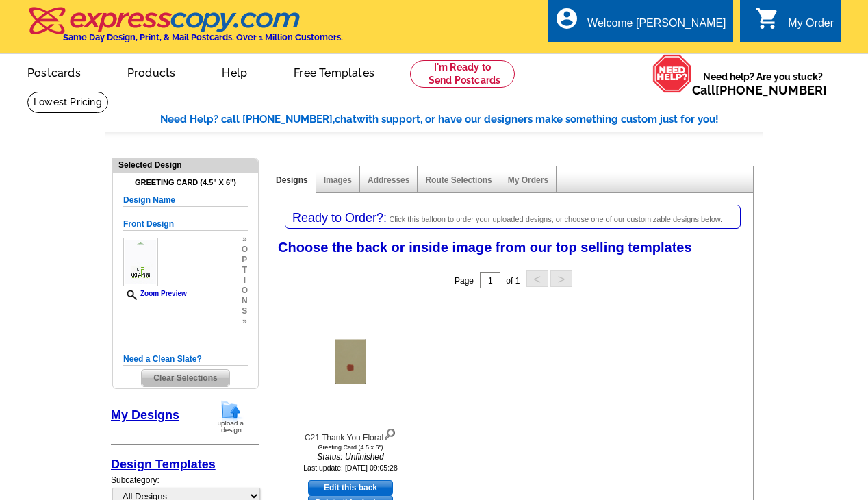  Describe the element at coordinates (334, 71) in the screenshot. I see `a: Free Templates` at that location.